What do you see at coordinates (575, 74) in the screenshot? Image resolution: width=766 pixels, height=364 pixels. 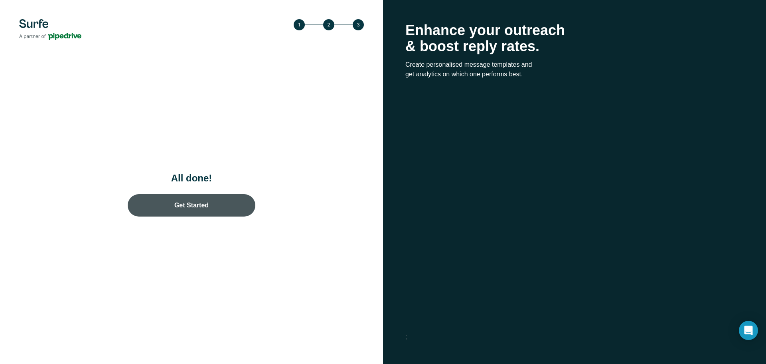 I see `p: get analytics on which one performs best.` at bounding box center [575, 74].